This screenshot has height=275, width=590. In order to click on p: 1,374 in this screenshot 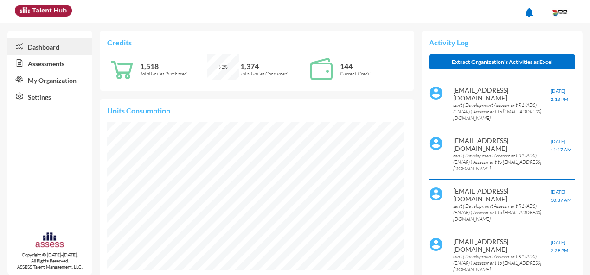, I will do `click(274, 66)`.